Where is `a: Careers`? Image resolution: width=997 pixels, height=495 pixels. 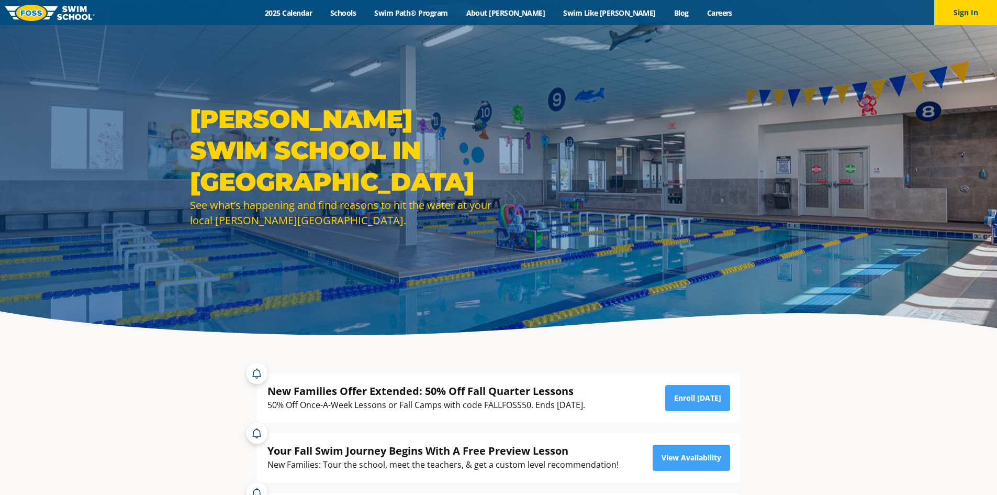 a: Careers is located at coordinates (719, 13).